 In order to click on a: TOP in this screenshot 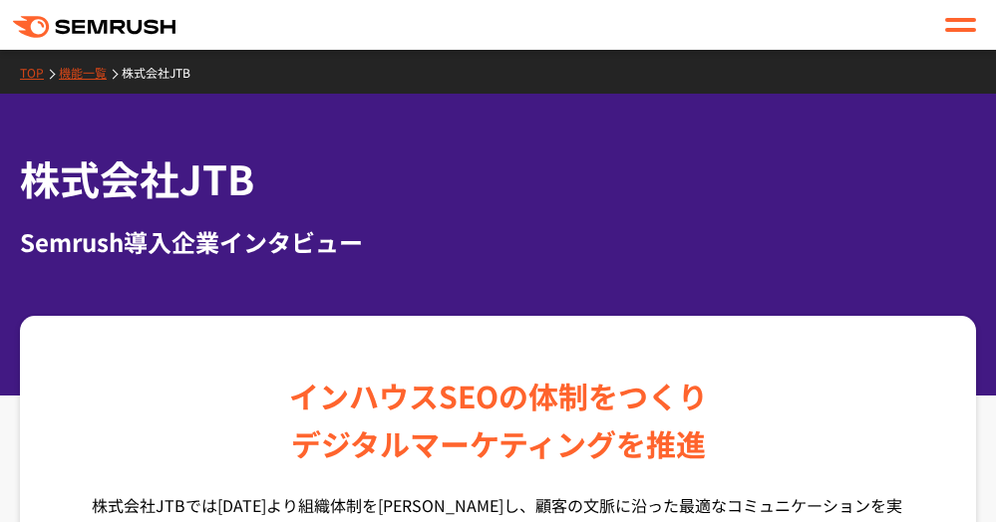, I will do `click(39, 72)`.